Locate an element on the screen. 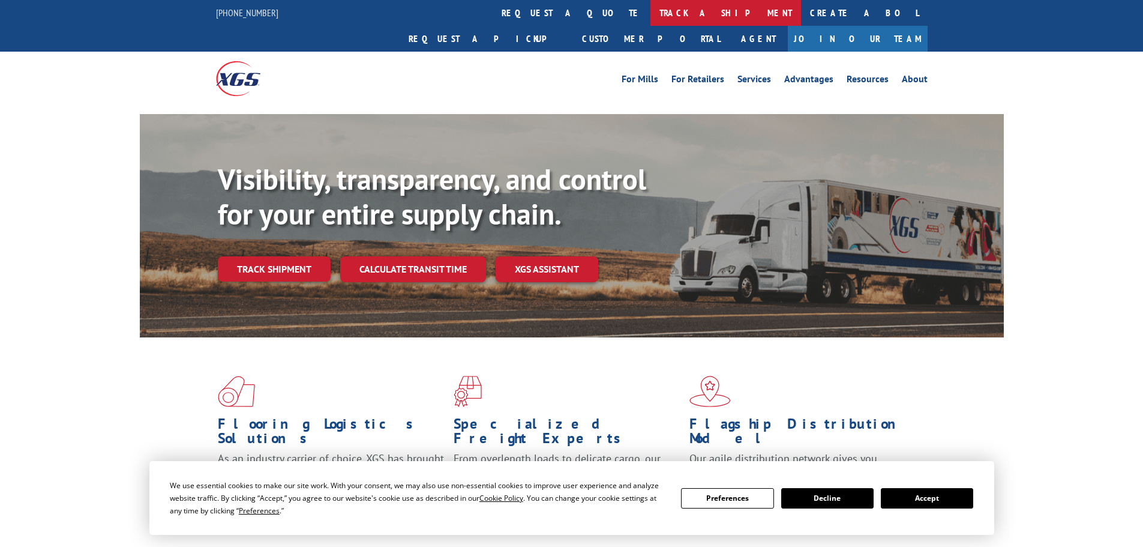 This screenshot has width=1143, height=547. span: Our agile distribution network gives you nationwide inventory management on demand. is located at coordinates (800, 465).